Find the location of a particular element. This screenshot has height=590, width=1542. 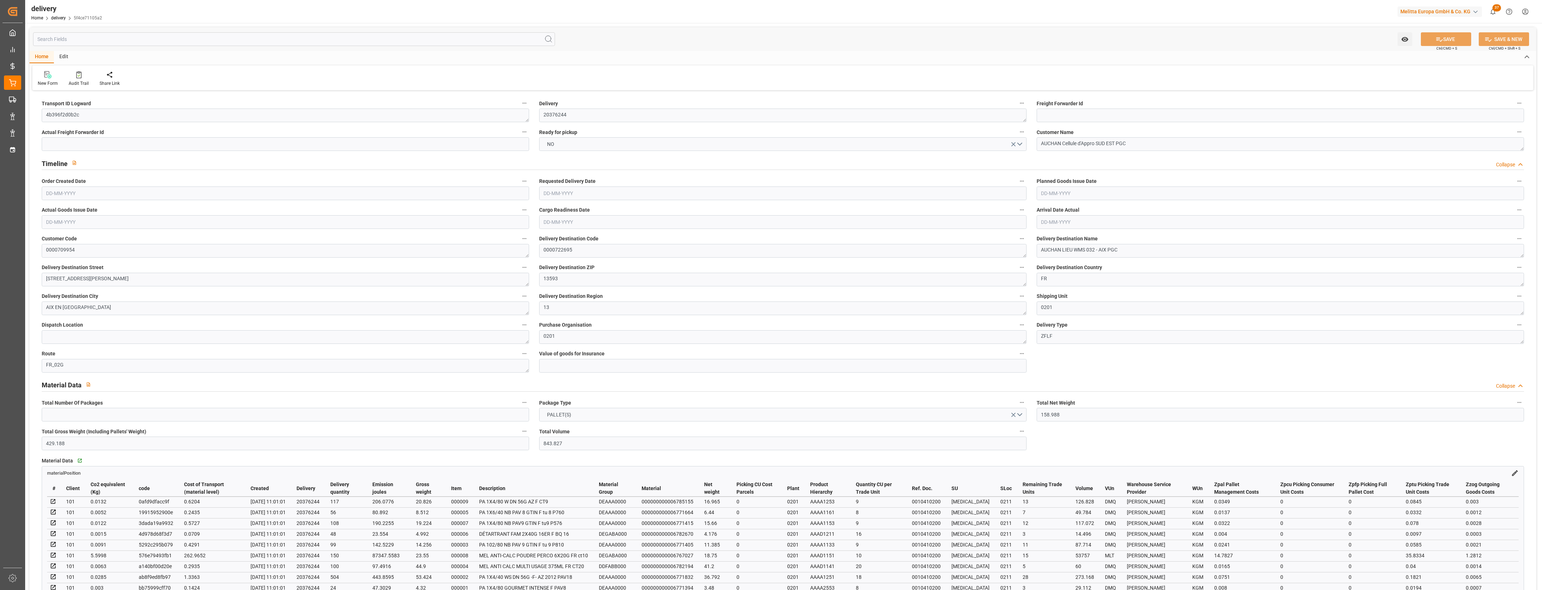

div: 0.003 is located at coordinates (1489, 502).